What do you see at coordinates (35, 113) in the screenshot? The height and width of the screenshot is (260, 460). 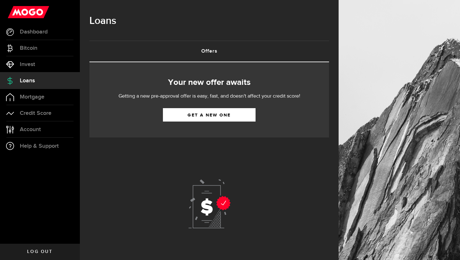 I see `span: Credit Score` at bounding box center [35, 113].